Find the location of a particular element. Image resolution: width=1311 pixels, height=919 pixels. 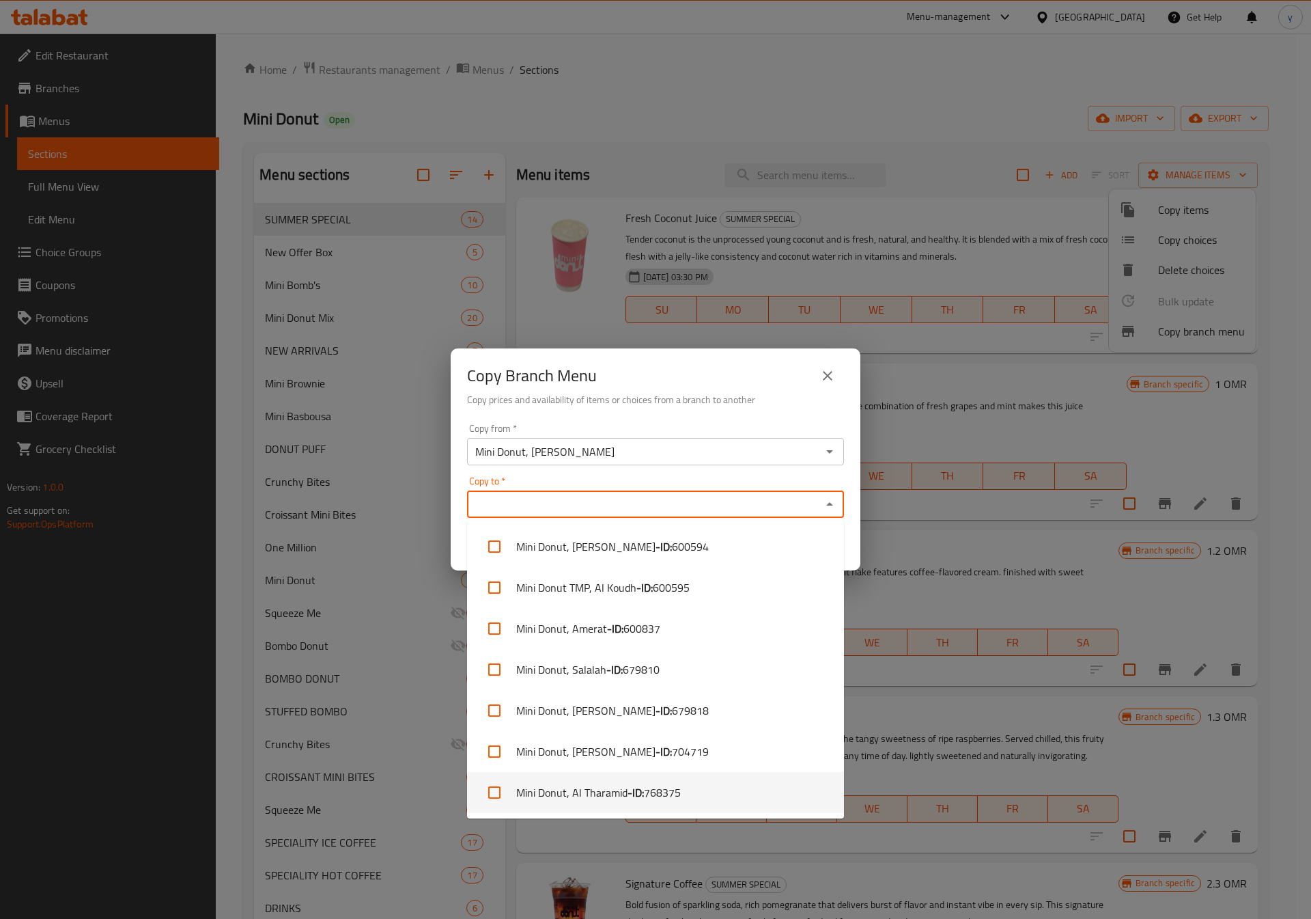

span: 600594 is located at coordinates (691, 546).